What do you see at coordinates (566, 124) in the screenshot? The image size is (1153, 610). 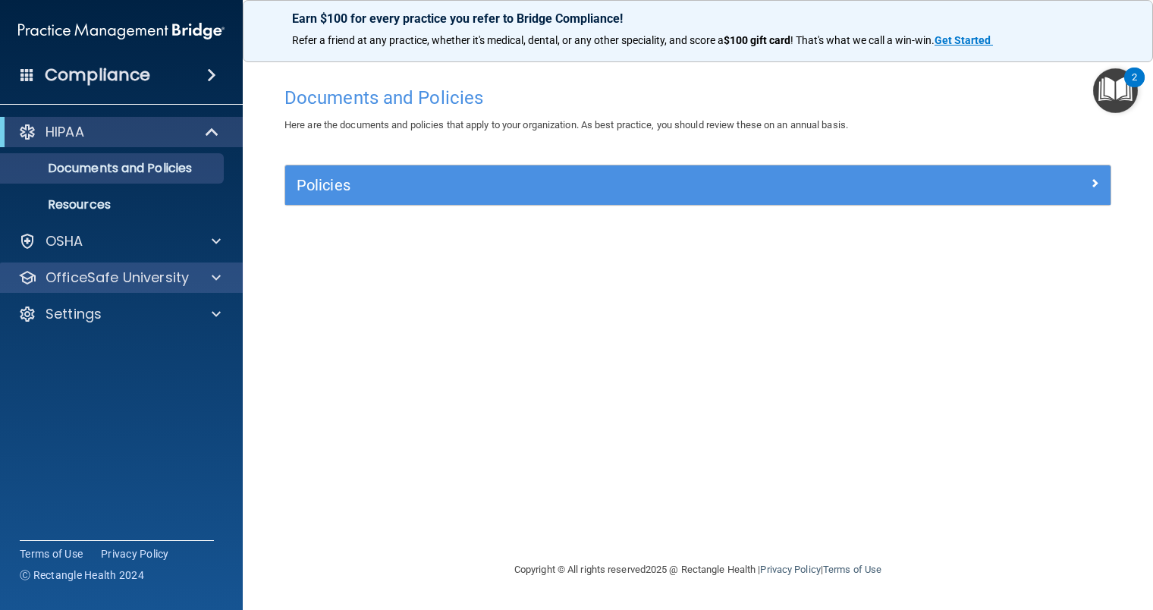 I see `span: Here are the documents and policies that apply to your organization. As best practice, you should...` at bounding box center [566, 124].